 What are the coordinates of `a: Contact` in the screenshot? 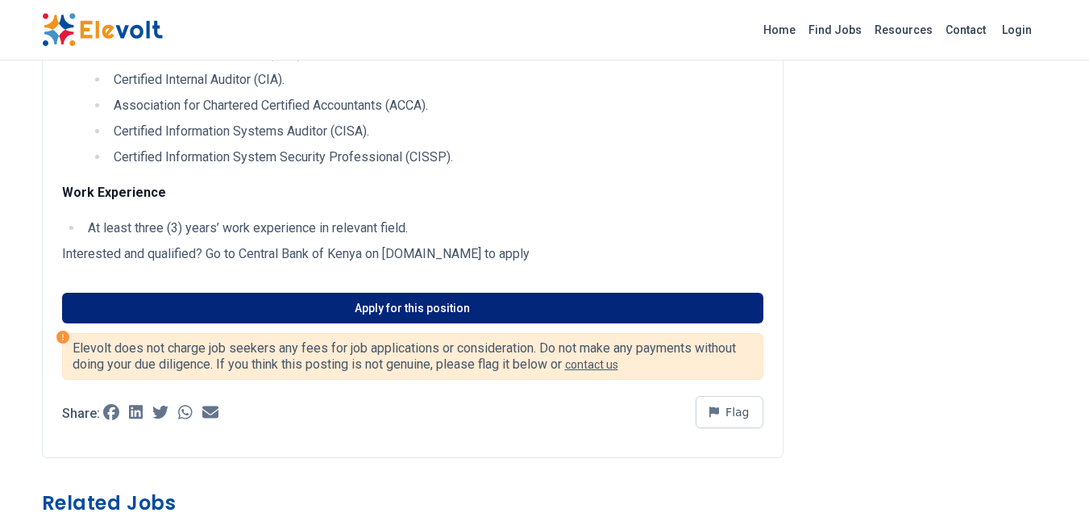 It's located at (966, 30).